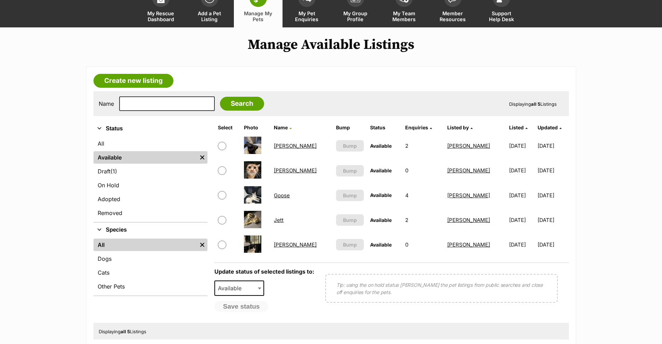 Image resolution: width=662 pixels, height=344 pixels. Describe the element at coordinates (404, 16) in the screenshot. I see `span: My Team Members` at that location.